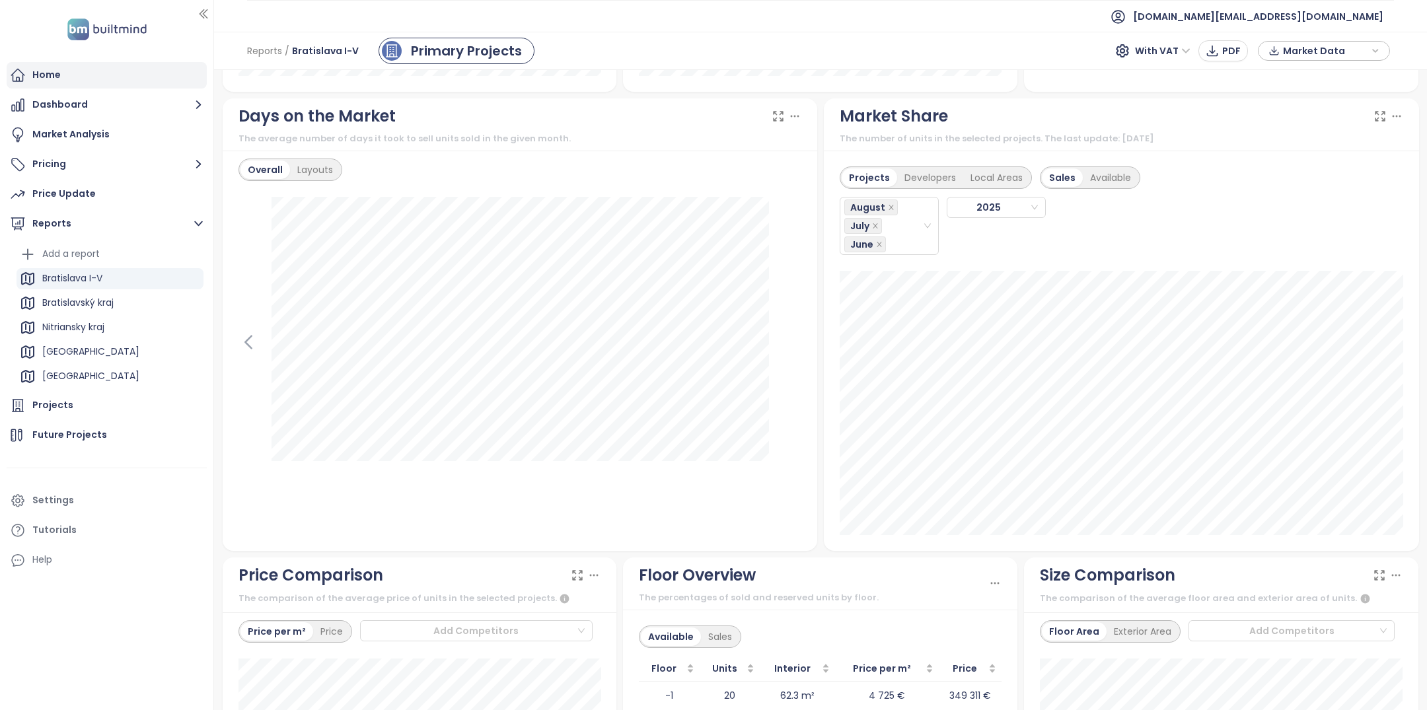  Describe the element at coordinates (887, 669) in the screenshot. I see `th: Price per m²` at that location.